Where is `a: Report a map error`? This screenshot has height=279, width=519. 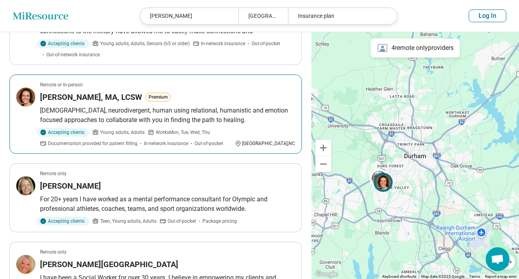
a: Report a map error is located at coordinates (501, 276).